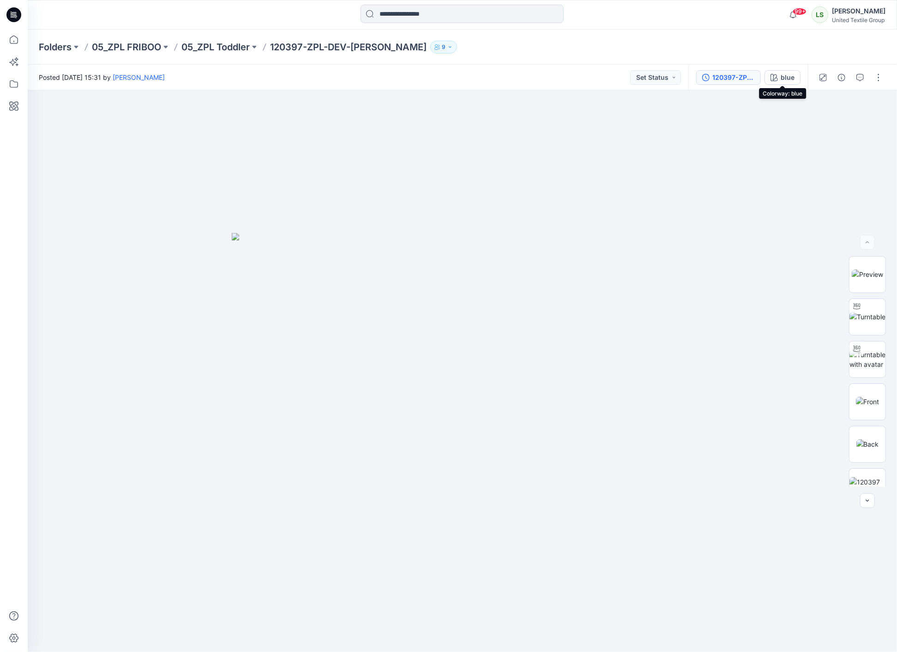 The height and width of the screenshot is (652, 897). Describe the element at coordinates (444, 47) in the screenshot. I see `button: 9` at that location.